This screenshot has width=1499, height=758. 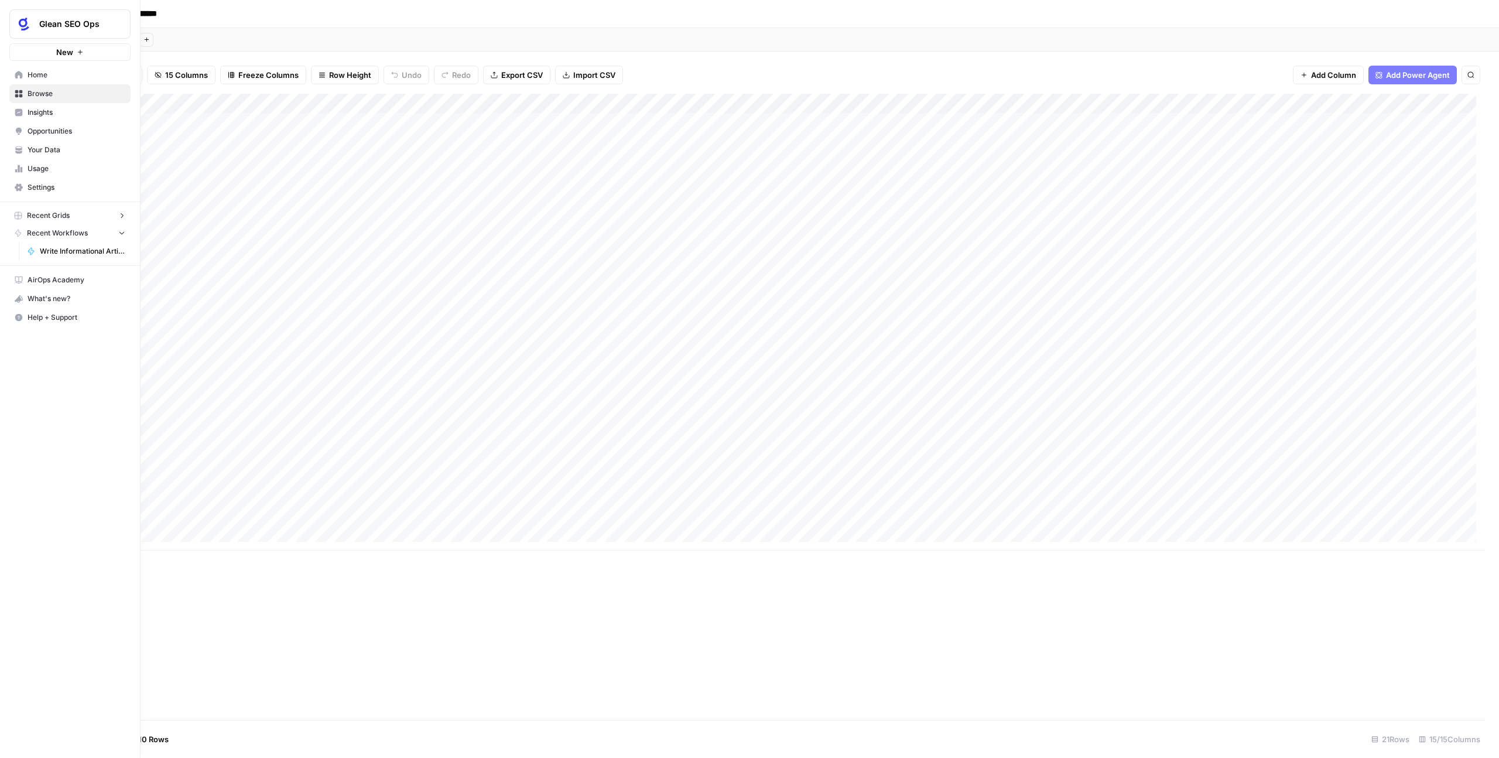 I want to click on span: Insights, so click(x=76, y=112).